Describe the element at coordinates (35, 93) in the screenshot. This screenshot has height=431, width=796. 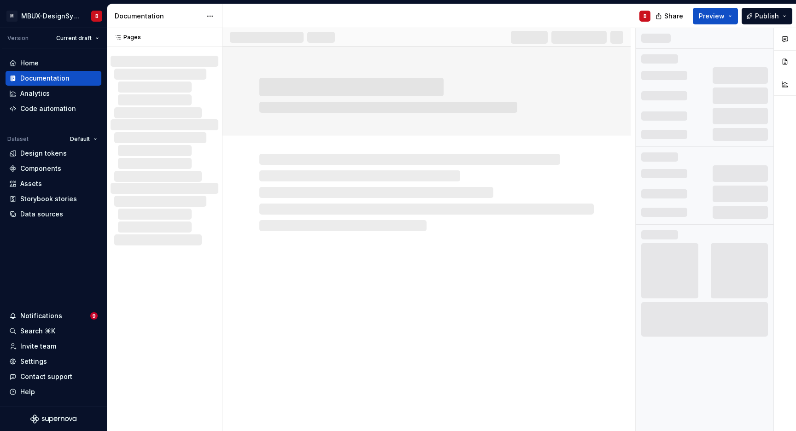
I see `div: Analytics` at that location.